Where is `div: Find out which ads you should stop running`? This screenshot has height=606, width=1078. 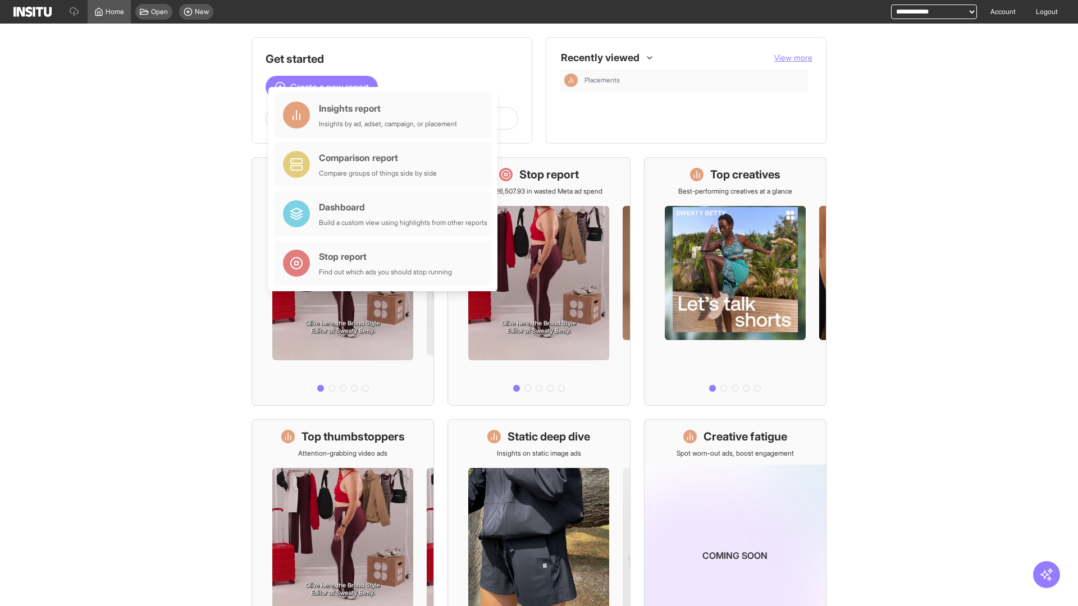
div: Find out which ads you should stop running is located at coordinates (385, 272).